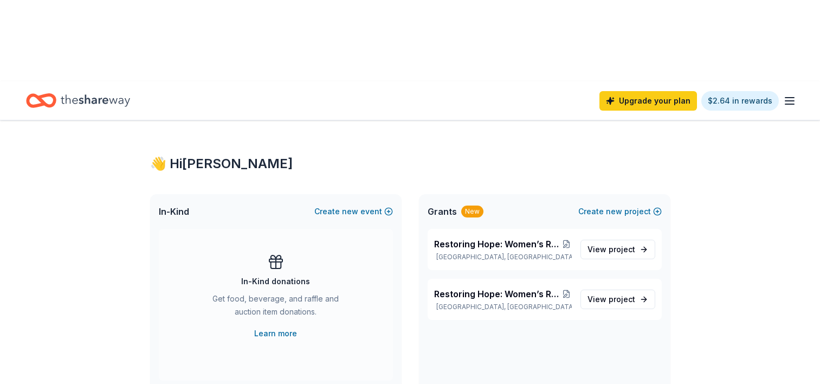 The height and width of the screenshot is (384, 820). I want to click on div: New, so click(472, 211).